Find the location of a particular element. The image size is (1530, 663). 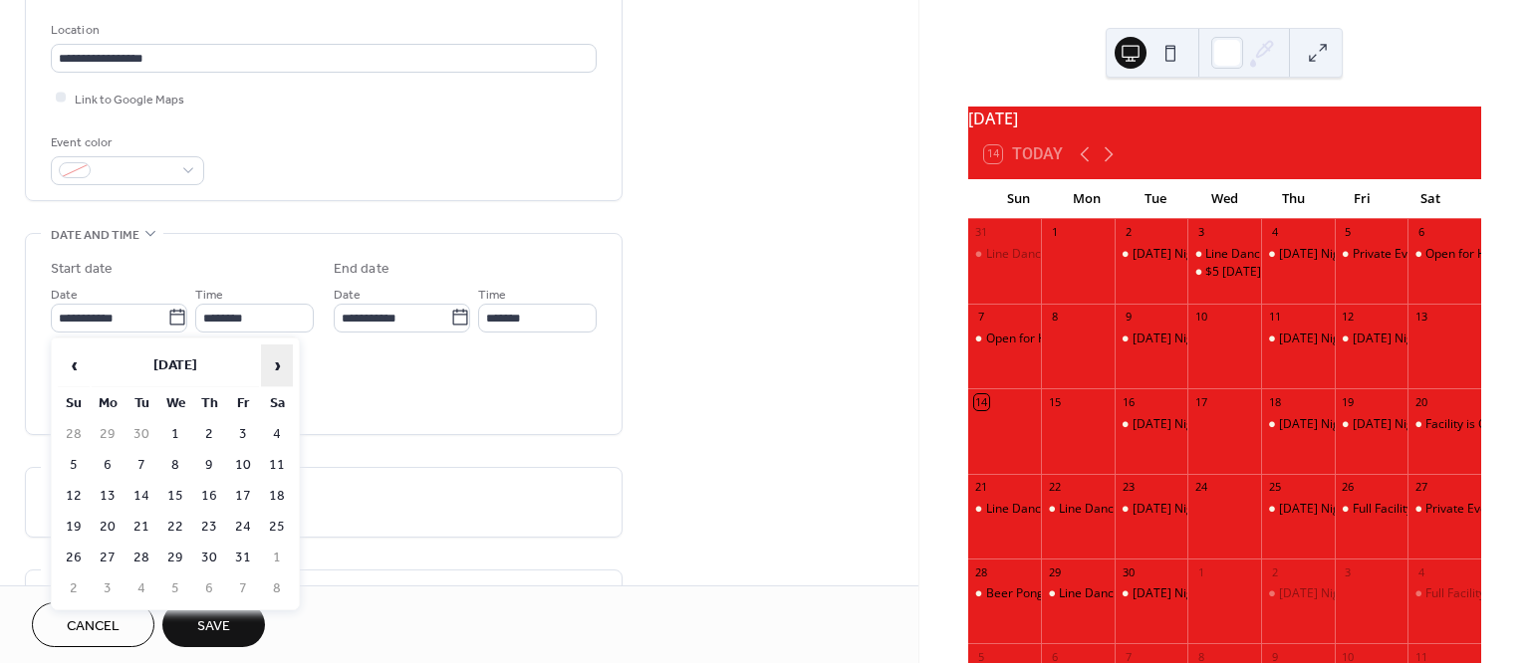

div: 19 is located at coordinates (1348, 401).